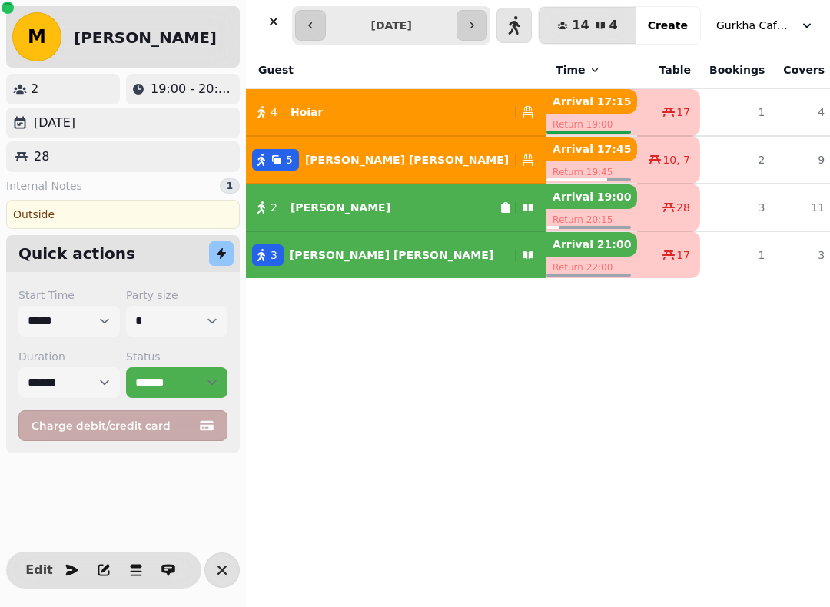 This screenshot has height=607, width=830. I want to click on span: M, so click(37, 37).